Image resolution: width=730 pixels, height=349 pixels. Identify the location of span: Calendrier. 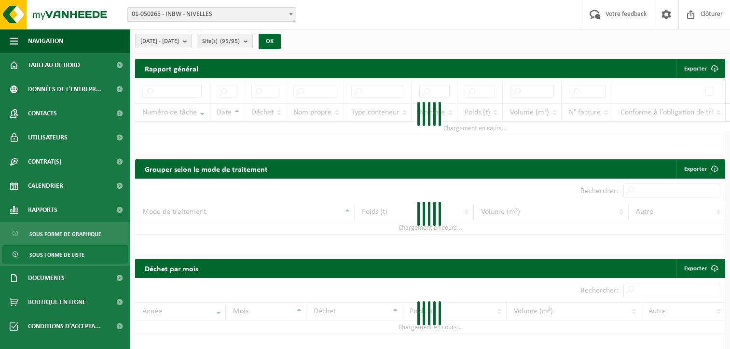
(45, 186).